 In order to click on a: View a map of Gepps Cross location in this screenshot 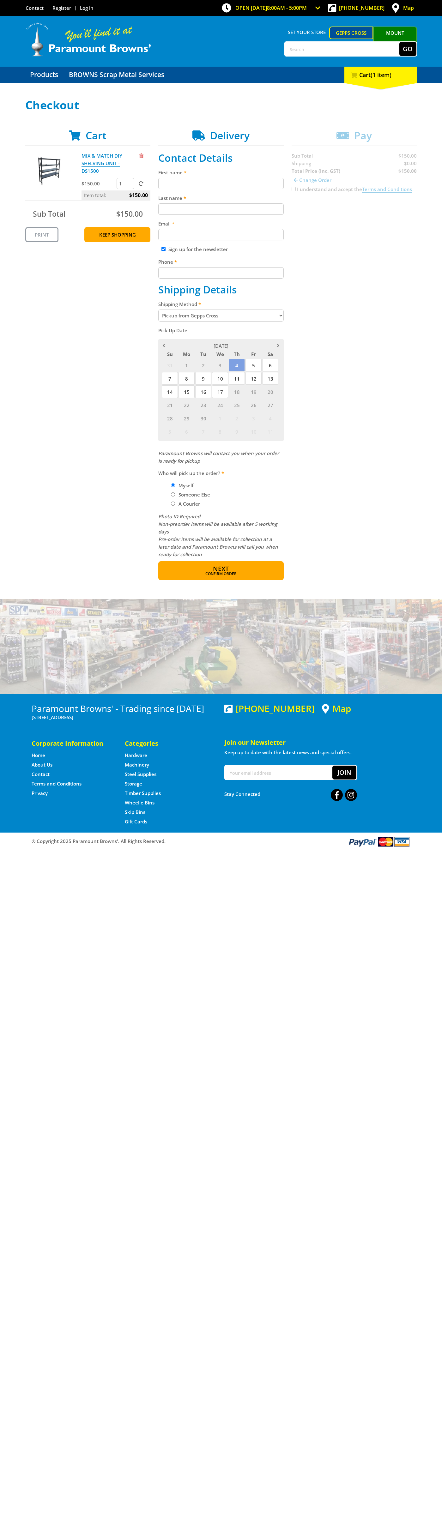, I will do `click(336, 708)`.